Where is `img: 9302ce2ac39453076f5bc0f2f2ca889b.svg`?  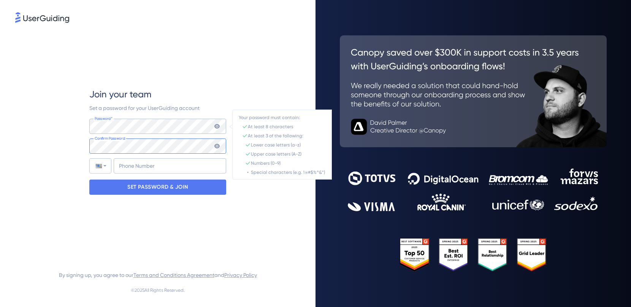 img: 9302ce2ac39453076f5bc0f2f2ca889b.svg is located at coordinates (473, 190).